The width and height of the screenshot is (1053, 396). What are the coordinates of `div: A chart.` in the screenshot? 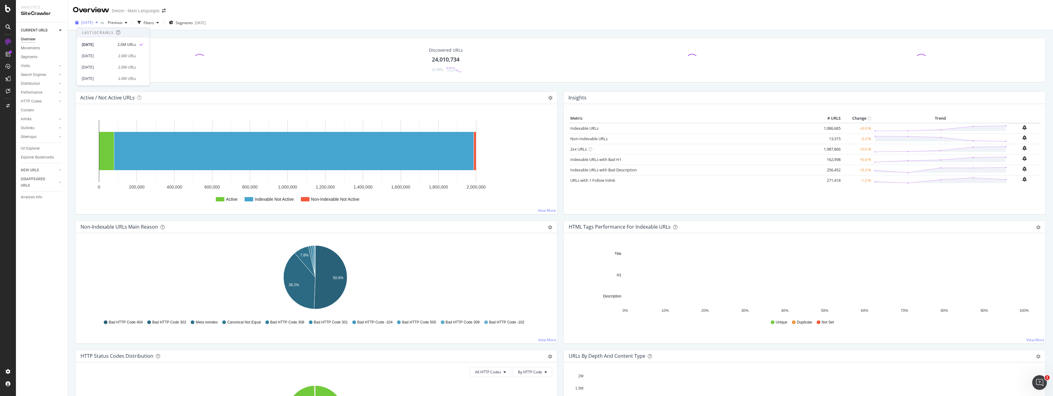 It's located at (316, 162).